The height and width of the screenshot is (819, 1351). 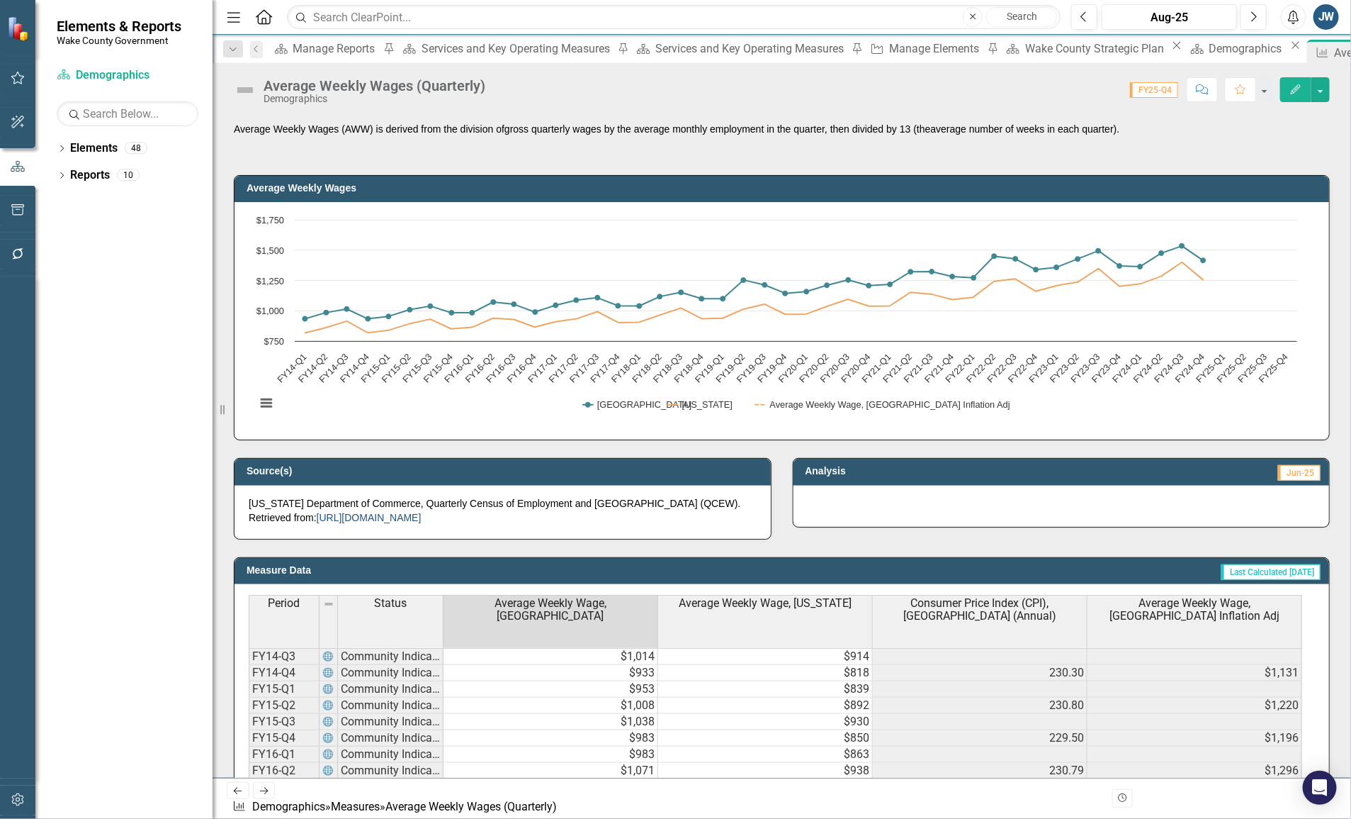 What do you see at coordinates (617, 405) in the screenshot?
I see `button: Show Wake County` at bounding box center [617, 405].